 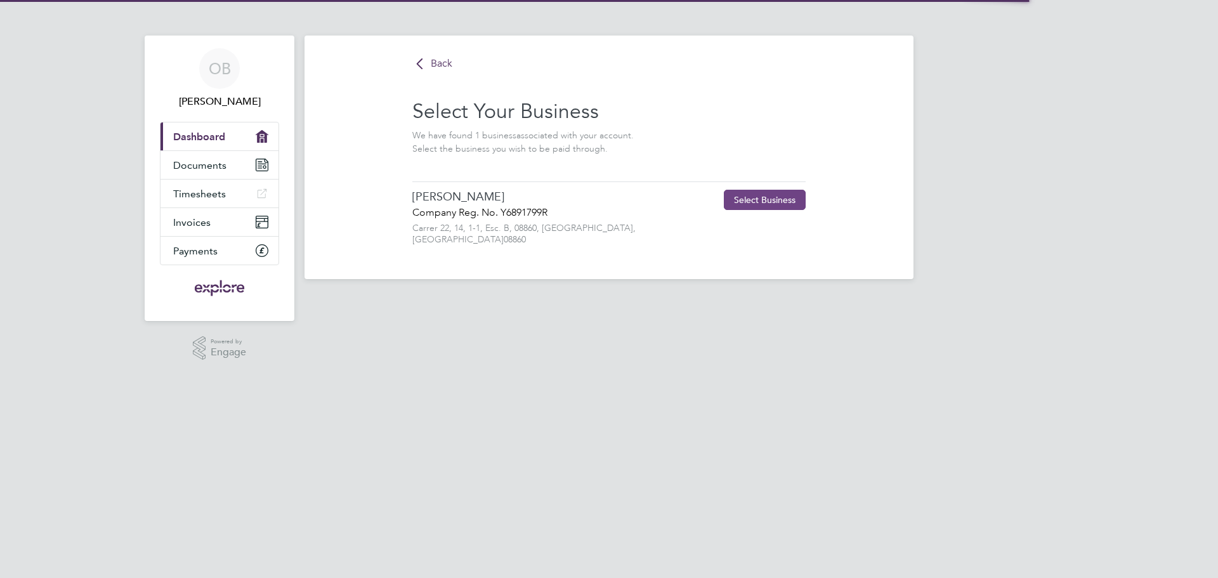 What do you see at coordinates (219, 136) in the screenshot?
I see `a: Dashboard` at bounding box center [219, 136].